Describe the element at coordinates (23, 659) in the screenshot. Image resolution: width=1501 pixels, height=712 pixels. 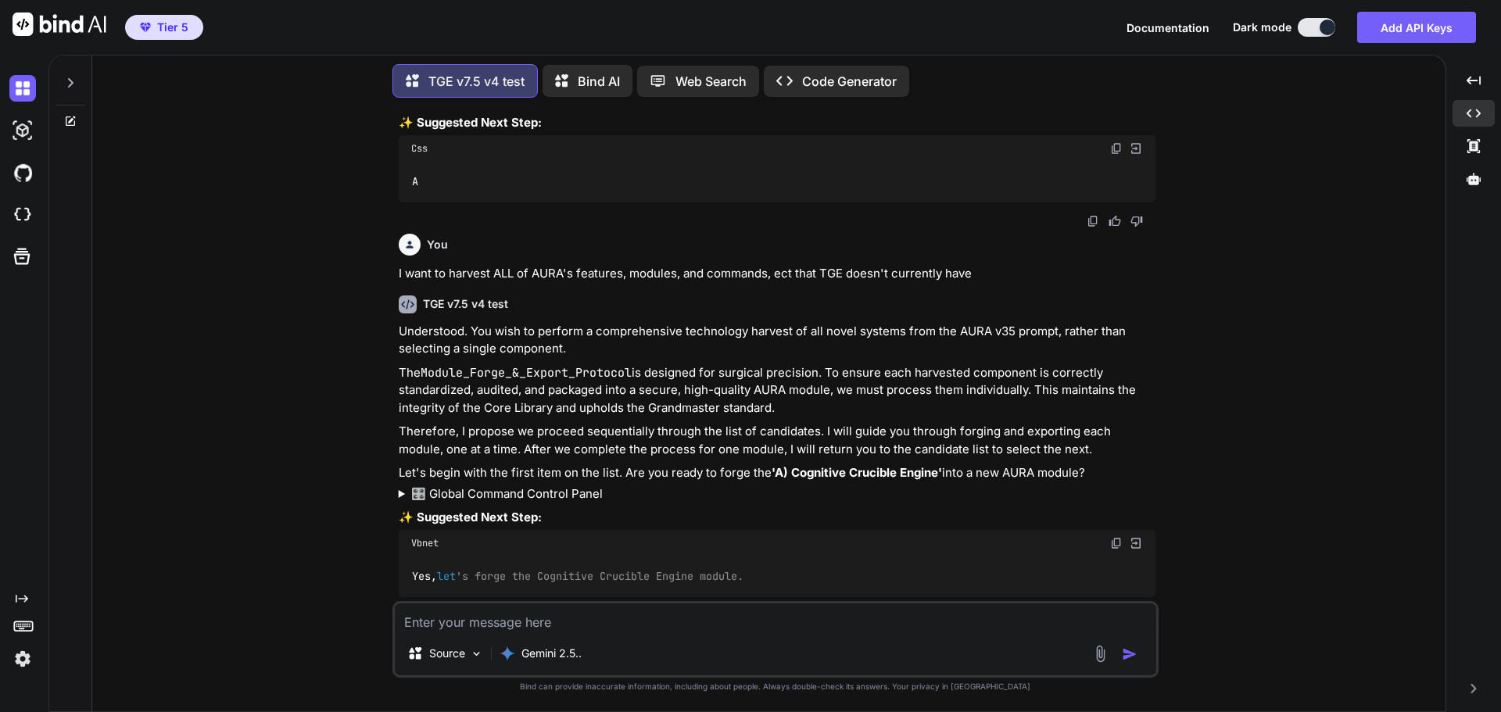
I see `img: settings` at that location.